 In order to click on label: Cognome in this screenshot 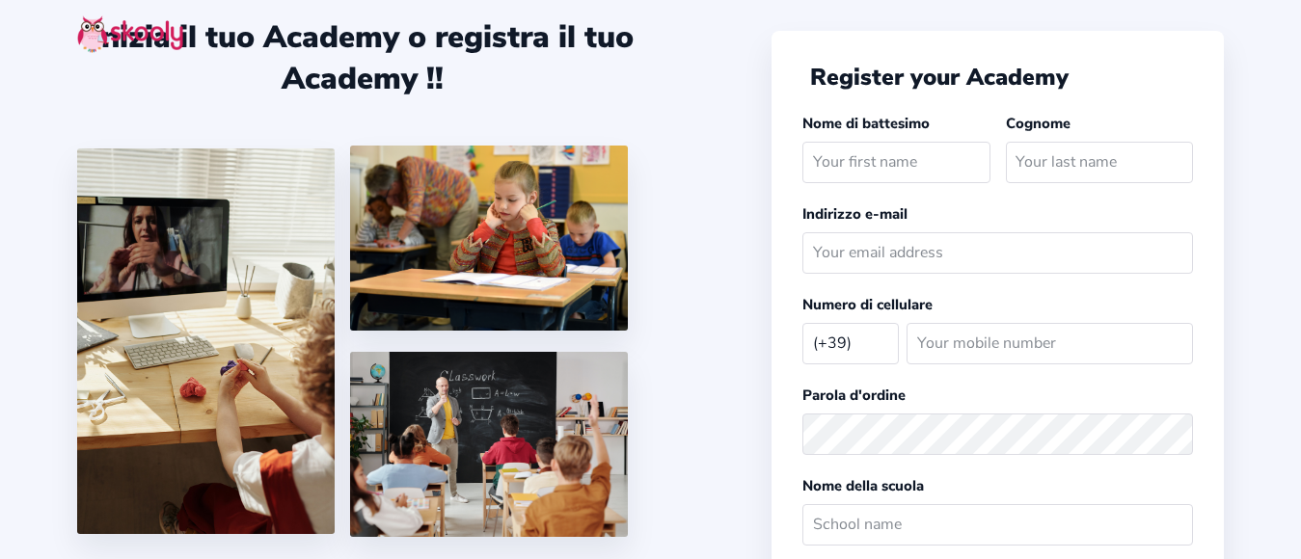, I will do `click(1038, 123)`.